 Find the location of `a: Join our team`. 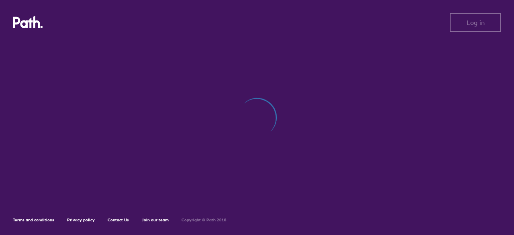

a: Join our team is located at coordinates (155, 220).